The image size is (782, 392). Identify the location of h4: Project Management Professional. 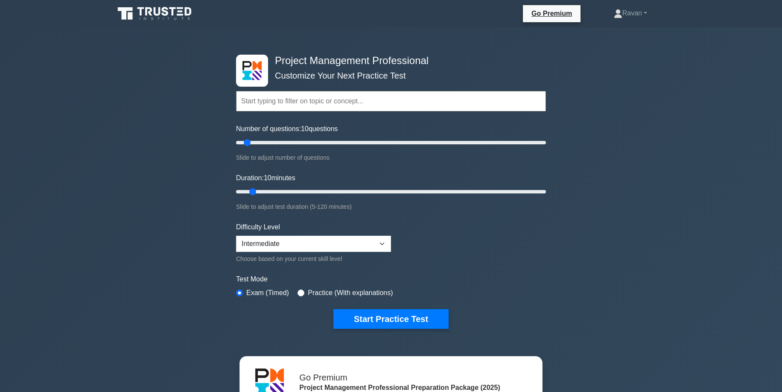
(388, 61).